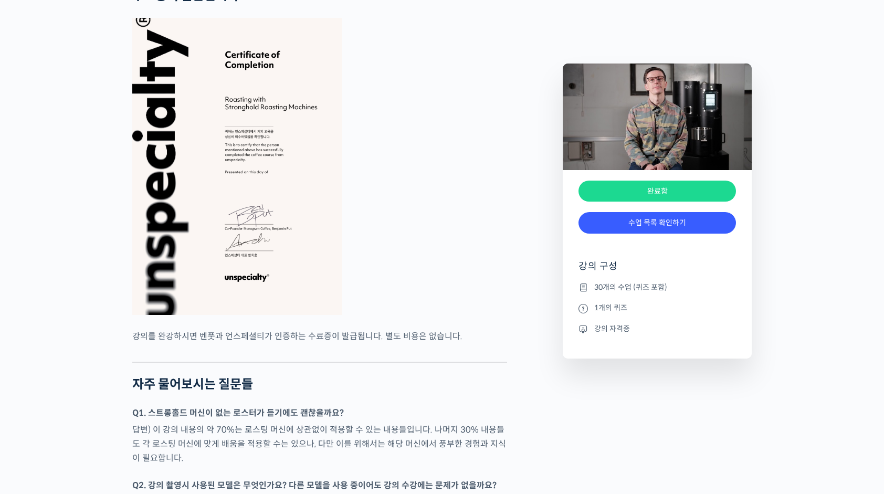  I want to click on span: 홈, so click(36, 353).